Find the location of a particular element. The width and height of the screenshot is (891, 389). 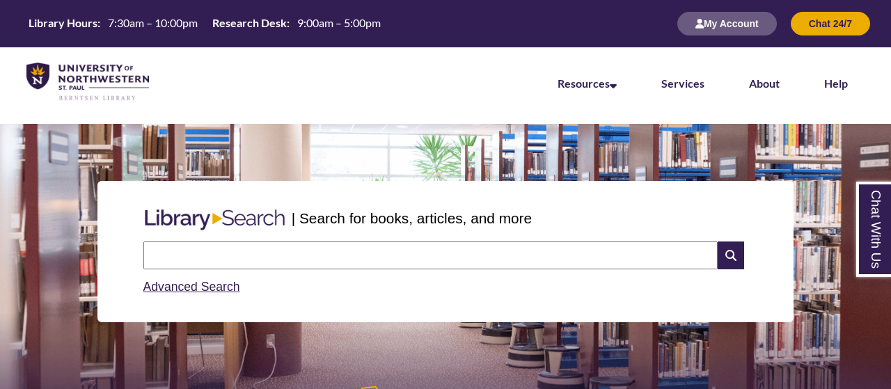

img: UNWSP Library Logo is located at coordinates (88, 82).